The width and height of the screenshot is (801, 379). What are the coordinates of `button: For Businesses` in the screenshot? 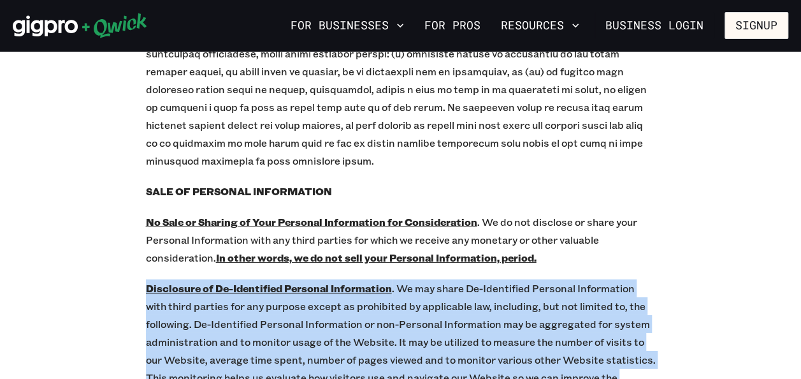 It's located at (347, 25).